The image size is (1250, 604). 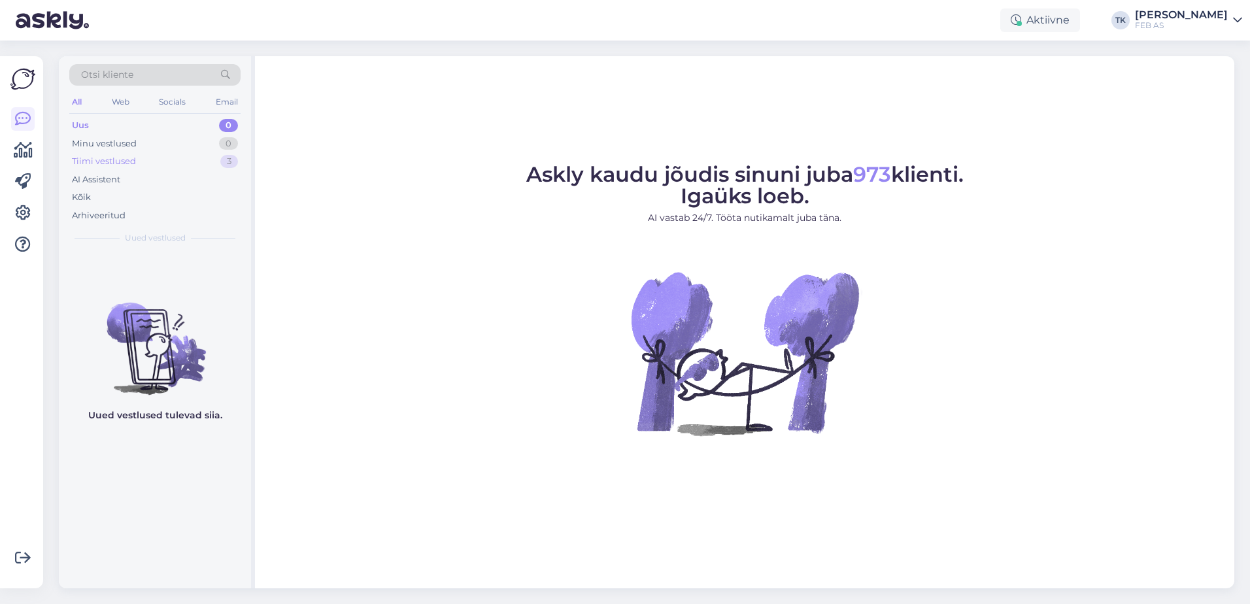 What do you see at coordinates (107, 75) in the screenshot?
I see `span: Otsi kliente` at bounding box center [107, 75].